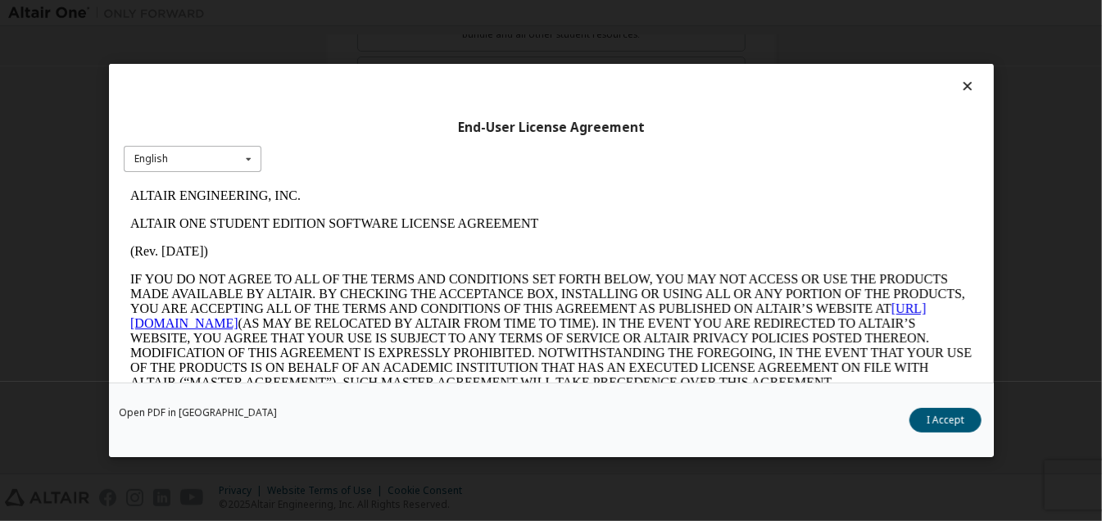 The width and height of the screenshot is (1102, 521). Describe the element at coordinates (552, 128) in the screenshot. I see `div: End-User License Agreement` at that location.